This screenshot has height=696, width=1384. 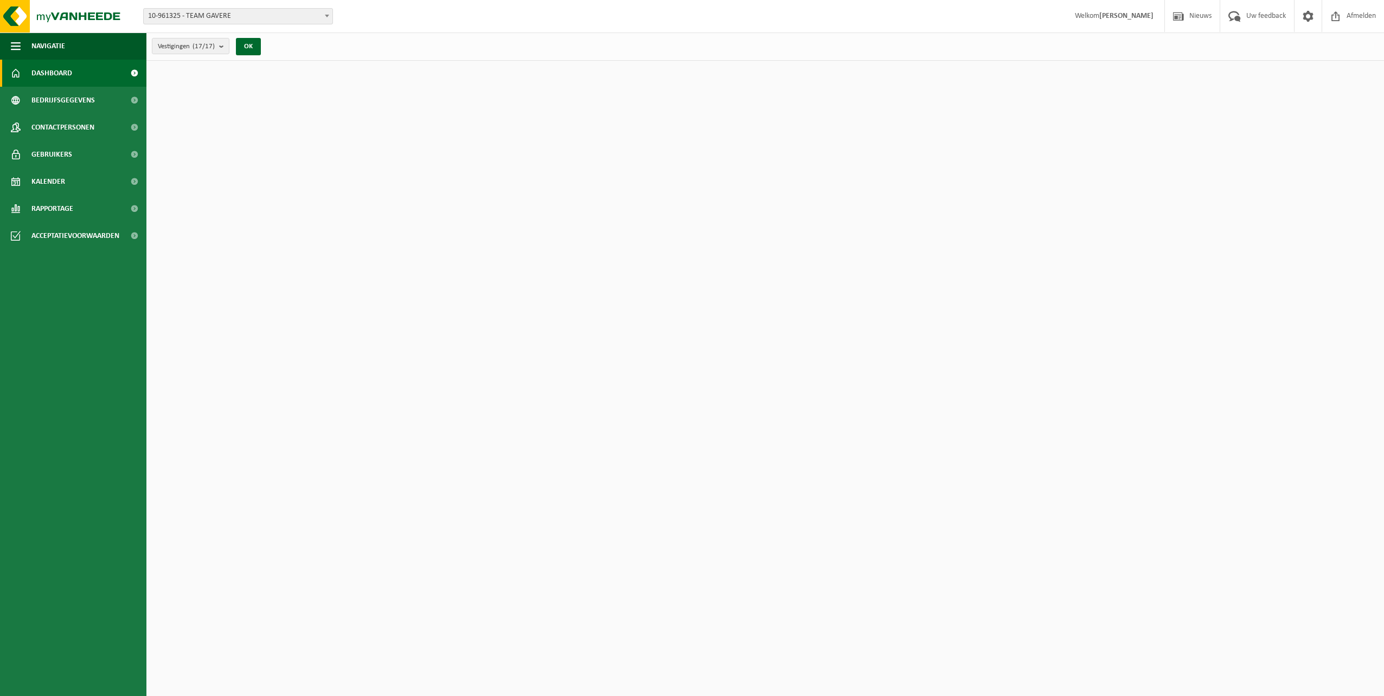 What do you see at coordinates (63, 100) in the screenshot?
I see `span: Bedrijfsgegevens` at bounding box center [63, 100].